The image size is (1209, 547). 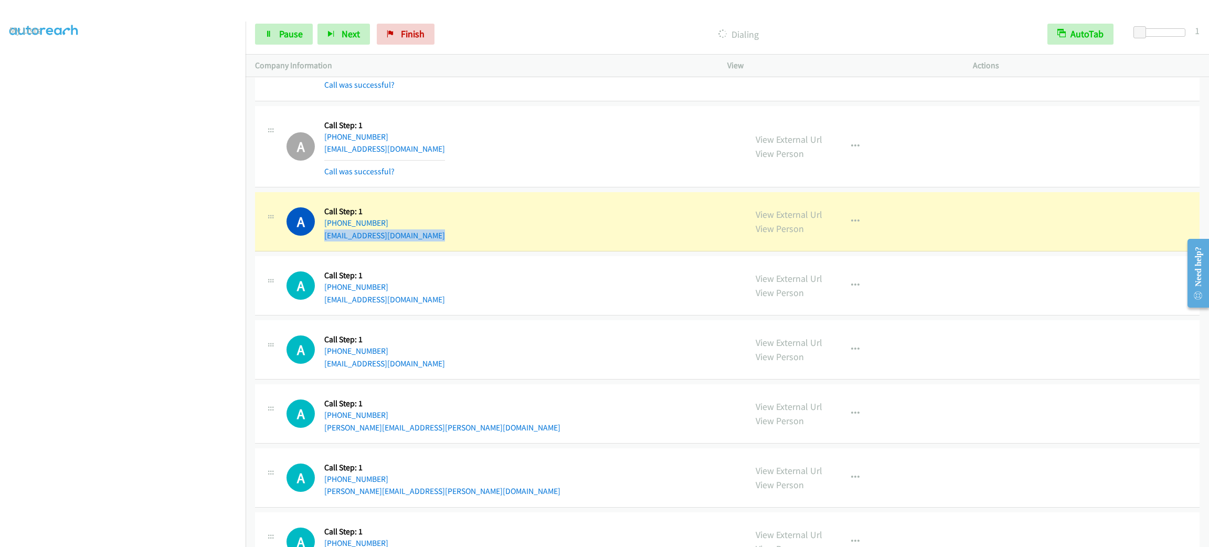 I want to click on button: AutoTab, so click(x=1080, y=34).